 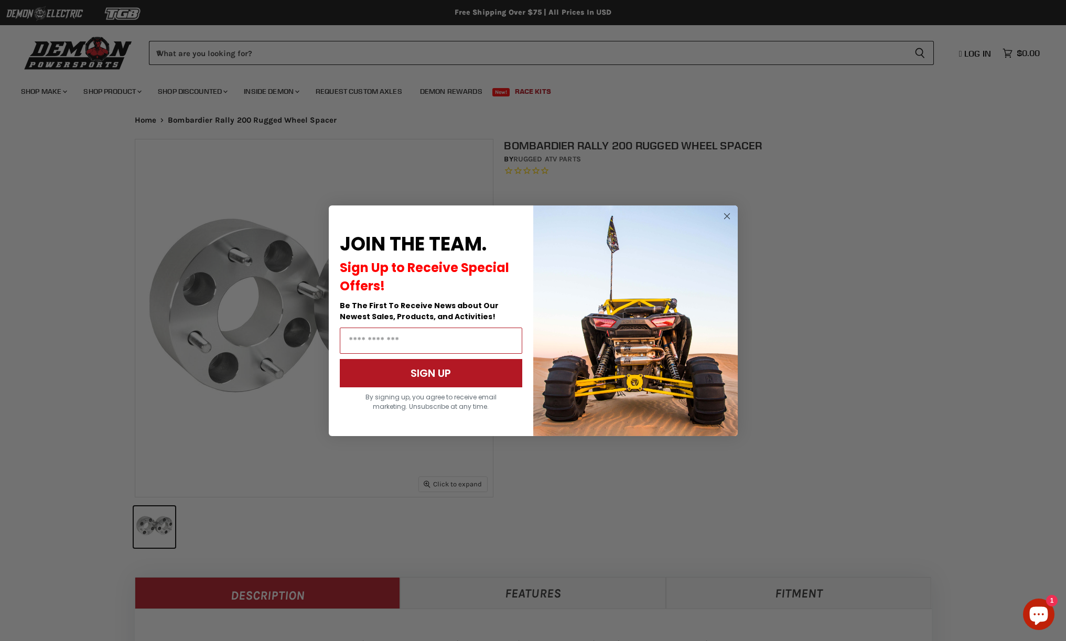 I want to click on button: Close dialog, so click(x=727, y=216).